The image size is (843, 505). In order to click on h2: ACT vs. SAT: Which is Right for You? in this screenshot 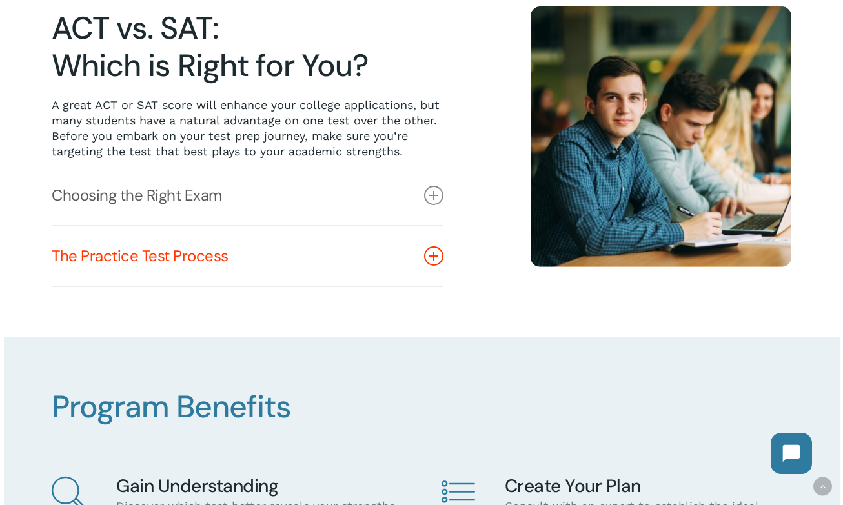, I will do `click(247, 47)`.